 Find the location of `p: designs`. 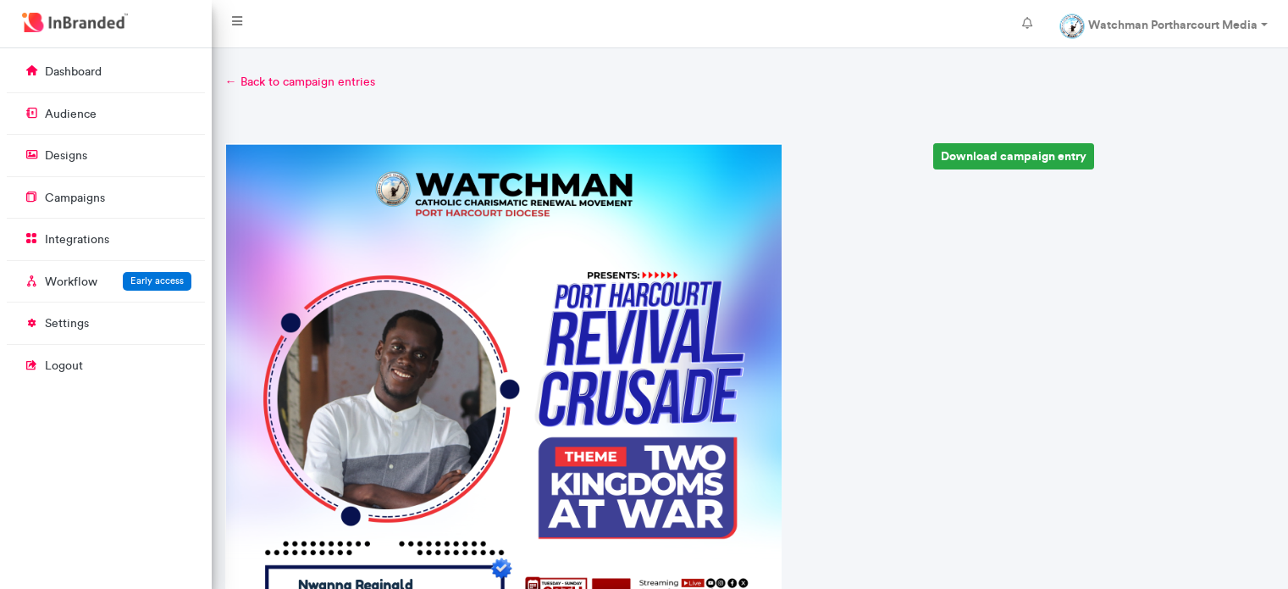

p: designs is located at coordinates (66, 156).